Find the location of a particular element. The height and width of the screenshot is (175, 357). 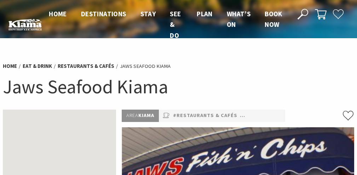

a: Home is located at coordinates (10, 66).